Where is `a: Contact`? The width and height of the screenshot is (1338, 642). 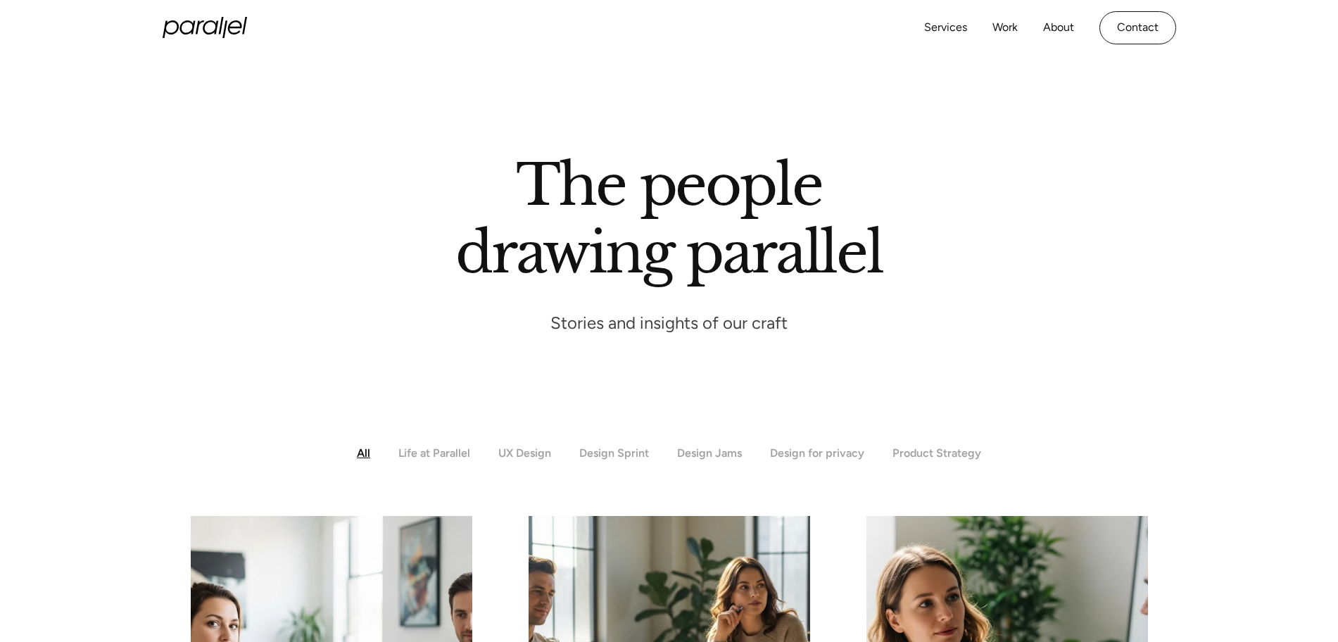
a: Contact is located at coordinates (1137, 27).